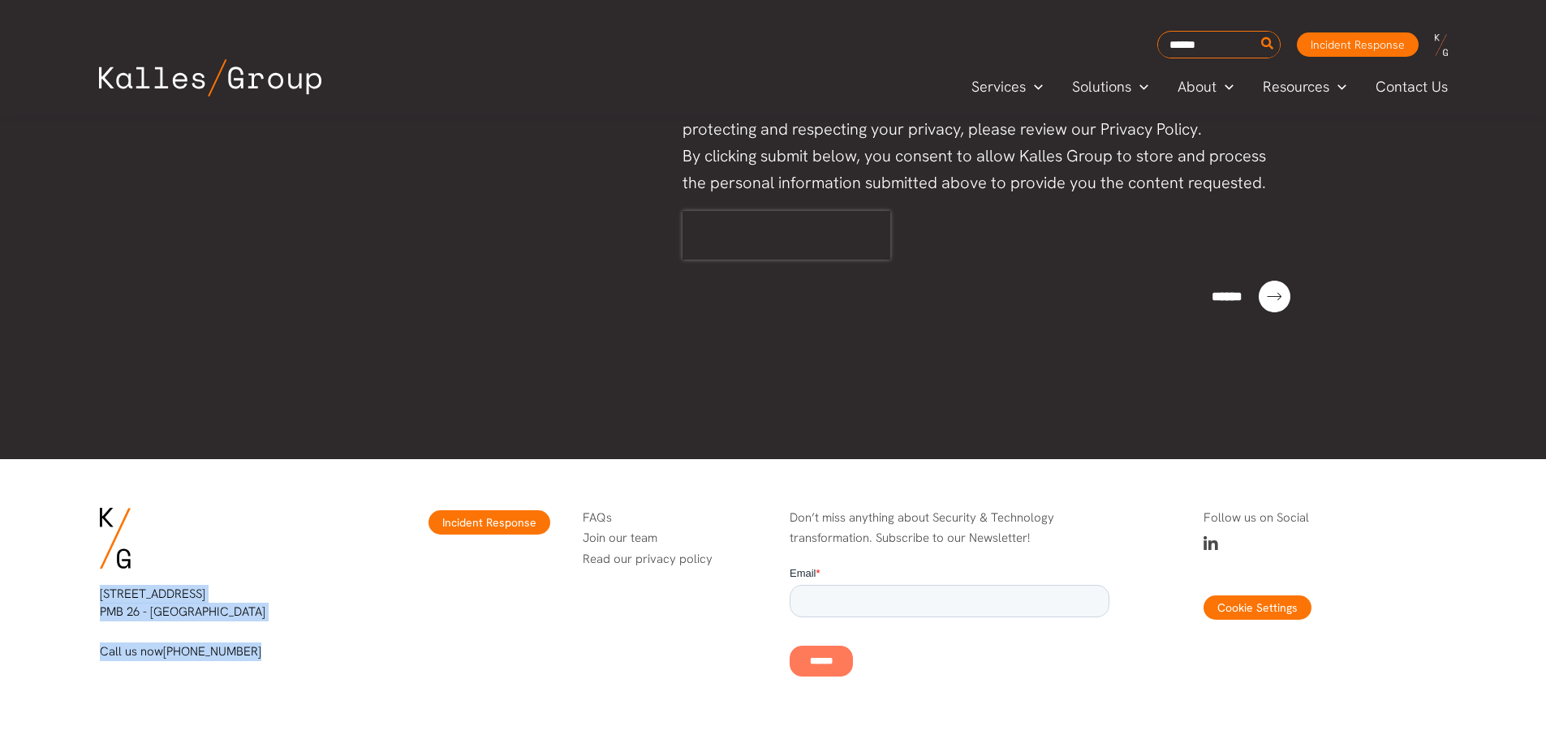  What do you see at coordinates (1412, 87) in the screenshot?
I see `a: Contact Us` at bounding box center [1412, 87].